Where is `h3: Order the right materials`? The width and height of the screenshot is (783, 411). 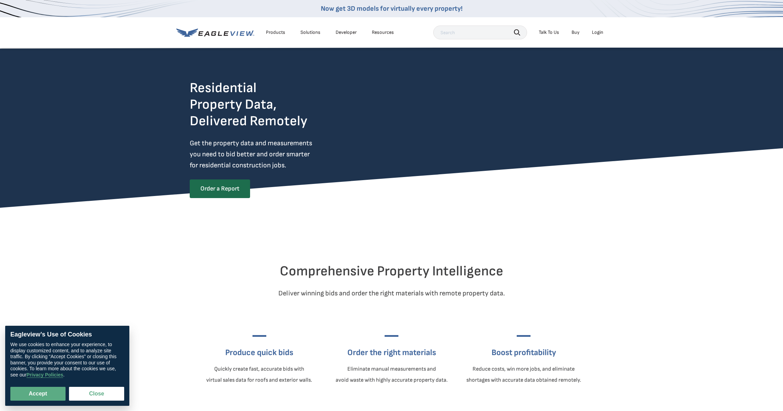
h3: Order the right materials is located at coordinates (391, 352).